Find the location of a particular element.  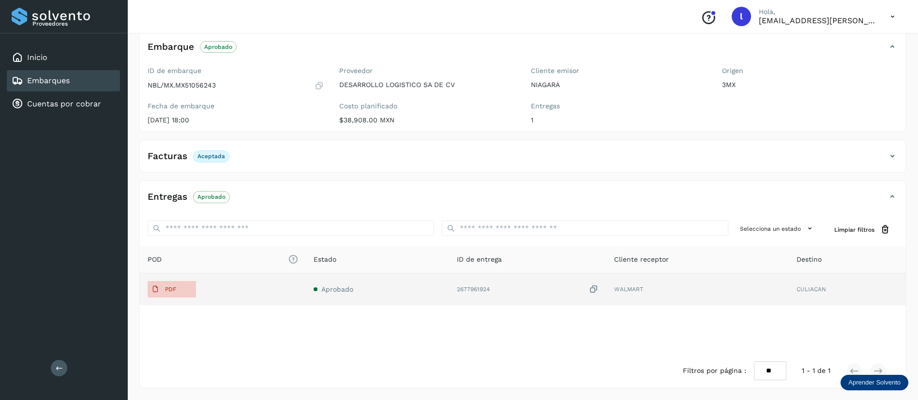

p: DESARROLLO LOGISTICO SA DE CV is located at coordinates (427, 85).